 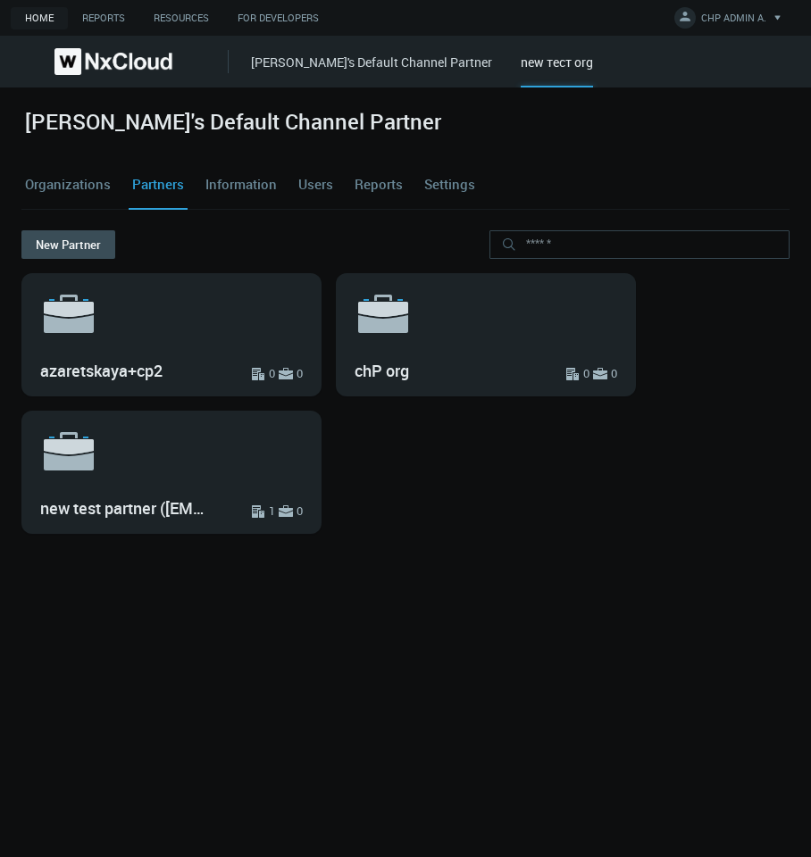 What do you see at coordinates (158, 185) in the screenshot?
I see `a: Partners` at bounding box center [158, 185].